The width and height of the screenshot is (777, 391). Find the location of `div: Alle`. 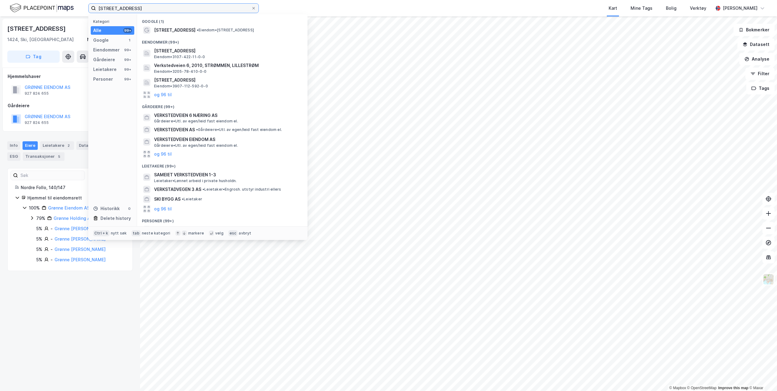

div: Alle is located at coordinates (97, 30).